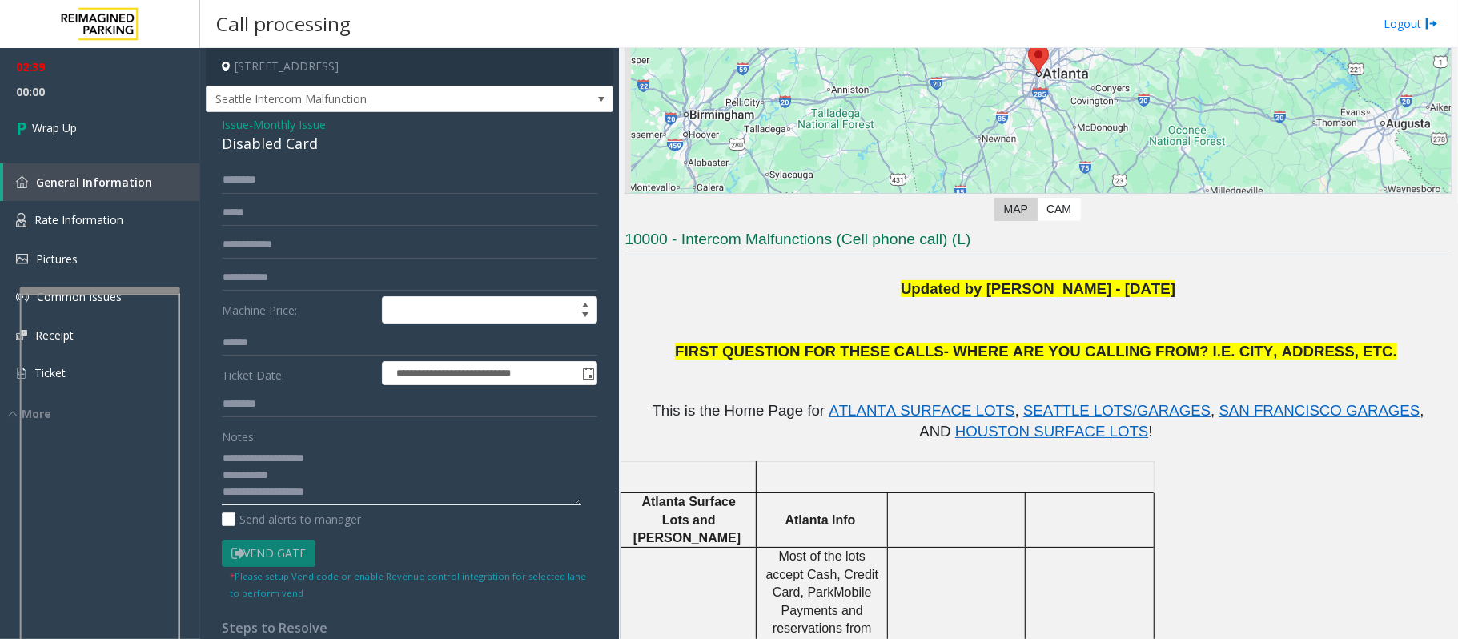 Image resolution: width=1458 pixels, height=639 pixels. I want to click on h3: 10000 - Intercom Malfunctions (Cell phone call) (L), so click(1038, 242).